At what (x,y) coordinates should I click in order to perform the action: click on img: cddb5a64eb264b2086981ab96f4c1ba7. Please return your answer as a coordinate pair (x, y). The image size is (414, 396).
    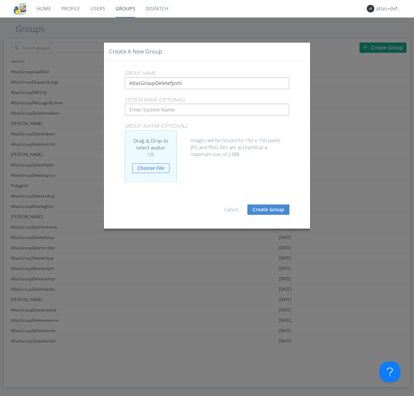
    Looking at the image, I should click on (20, 9).